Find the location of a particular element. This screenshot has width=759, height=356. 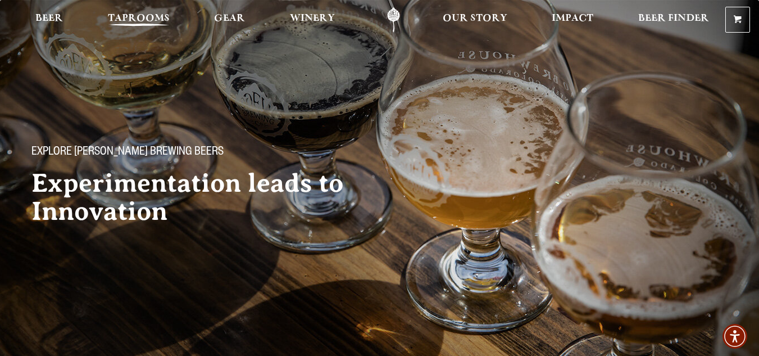

span: Our Story is located at coordinates (475, 19).